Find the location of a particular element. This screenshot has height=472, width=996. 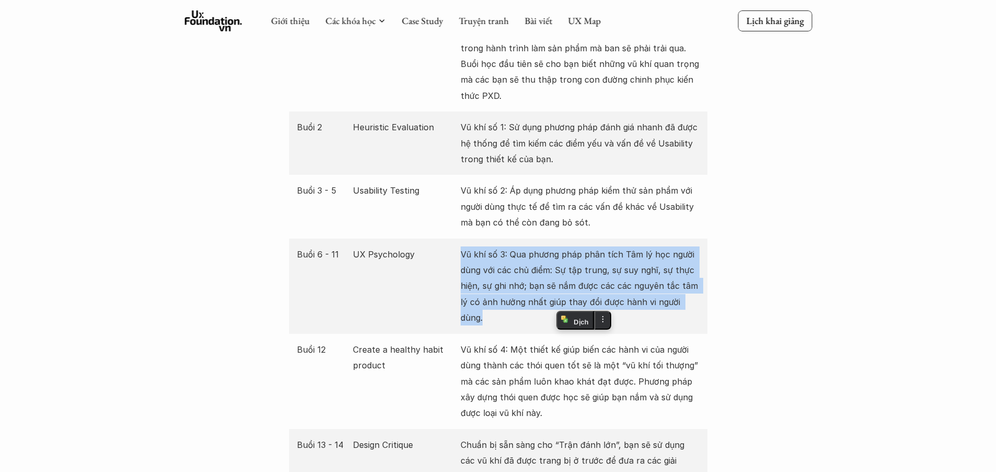

p: Bạn - Một người làm sản phẩm cần phải biết những gì, chuẩn bị như thế nào, cũng như những công vi... is located at coordinates (580, 56).